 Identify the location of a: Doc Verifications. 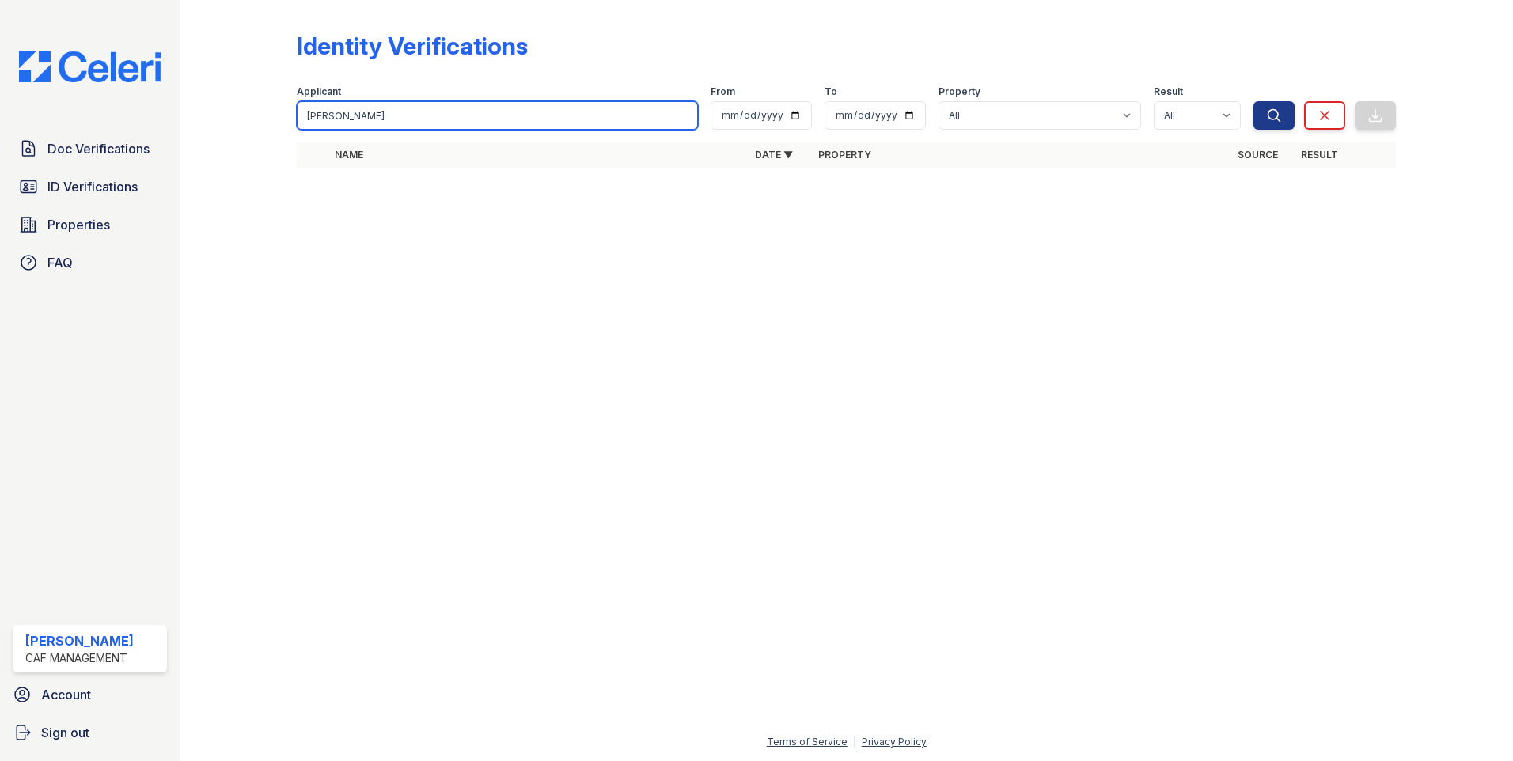
(89, 149).